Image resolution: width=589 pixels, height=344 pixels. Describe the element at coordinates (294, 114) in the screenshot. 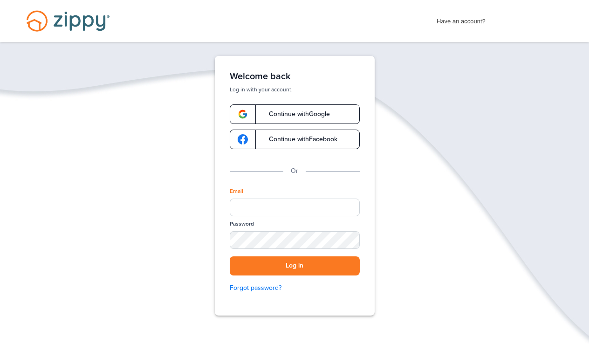

I see `span: Continue with Google` at that location.